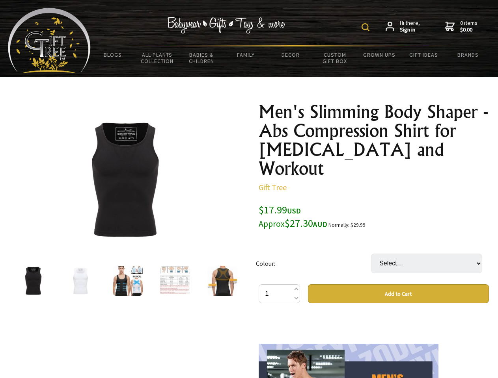 This screenshot has width=498, height=378. I want to click on a: Babies & Children, so click(201, 58).